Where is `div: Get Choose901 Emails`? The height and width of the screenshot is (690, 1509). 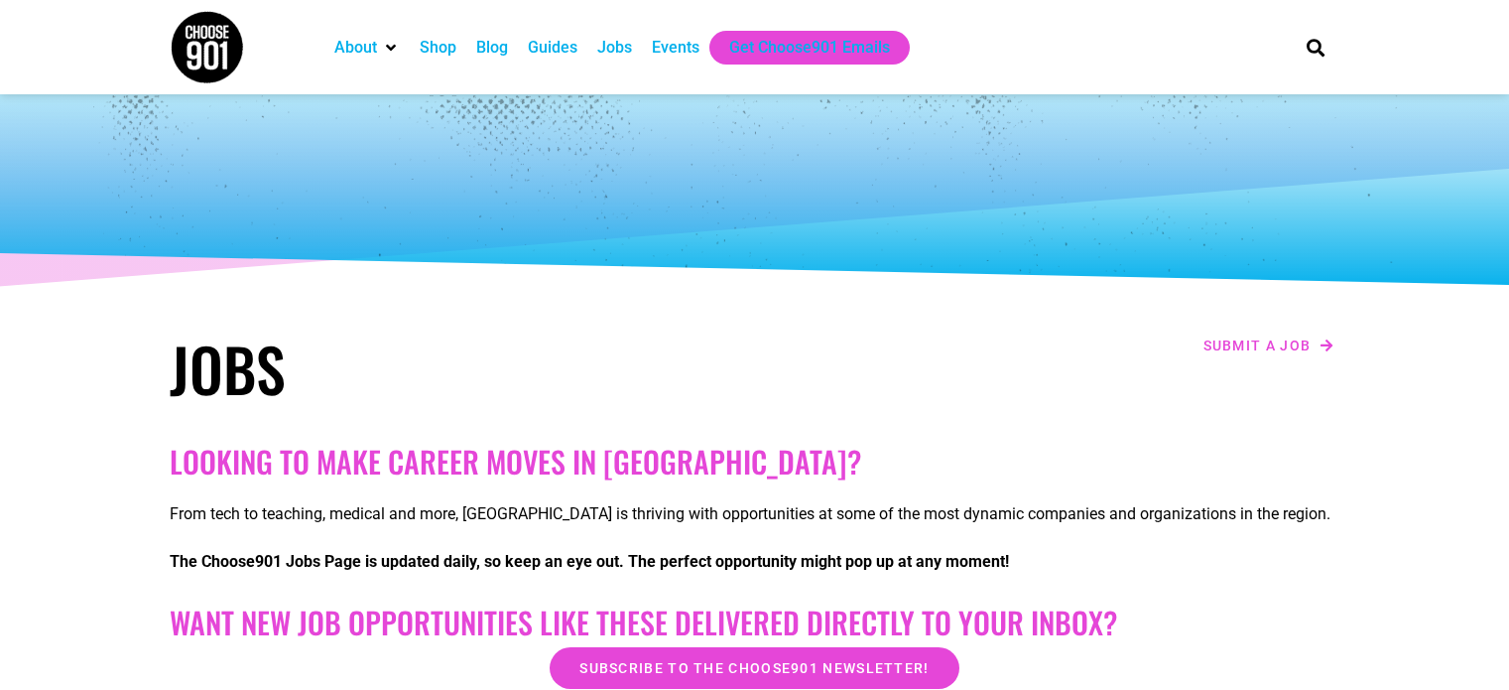
div: Get Choose901 Emails is located at coordinates (810, 48).